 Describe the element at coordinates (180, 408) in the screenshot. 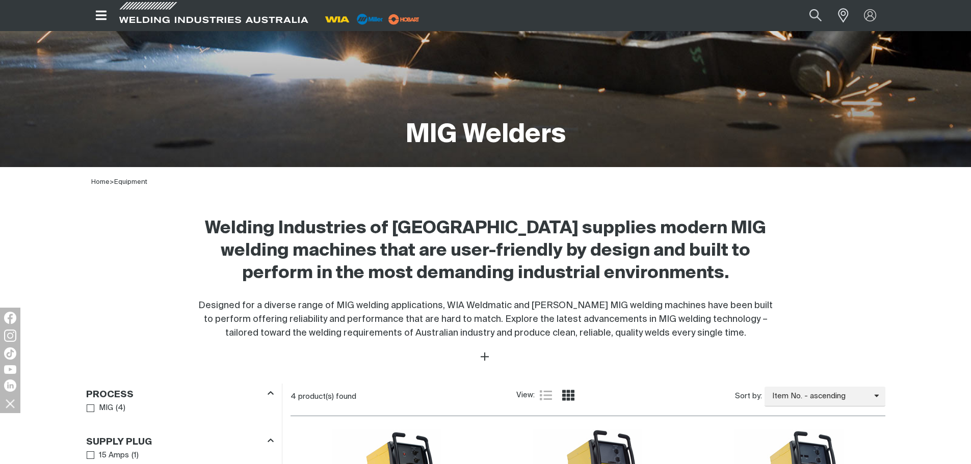

I see `ul: Process` at that location.